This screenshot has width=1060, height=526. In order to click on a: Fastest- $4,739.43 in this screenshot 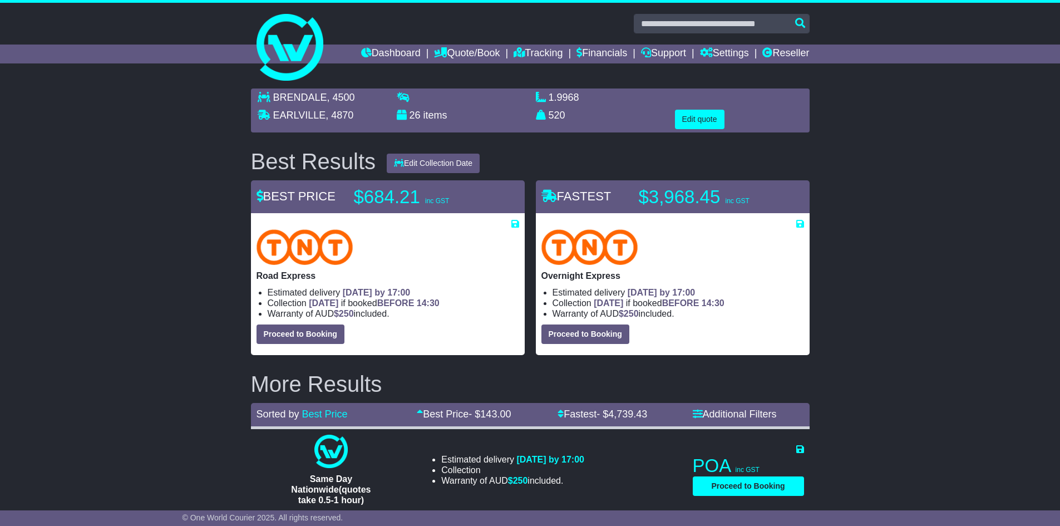, I will do `click(602, 414)`.